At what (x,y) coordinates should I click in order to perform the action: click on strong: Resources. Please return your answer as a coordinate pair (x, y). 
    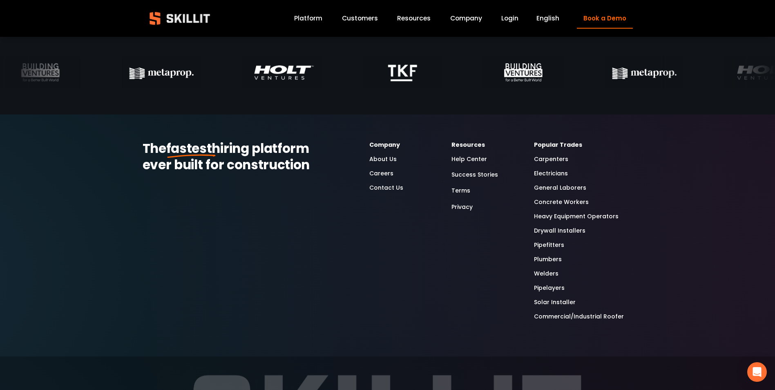
    Looking at the image, I should click on (468, 145).